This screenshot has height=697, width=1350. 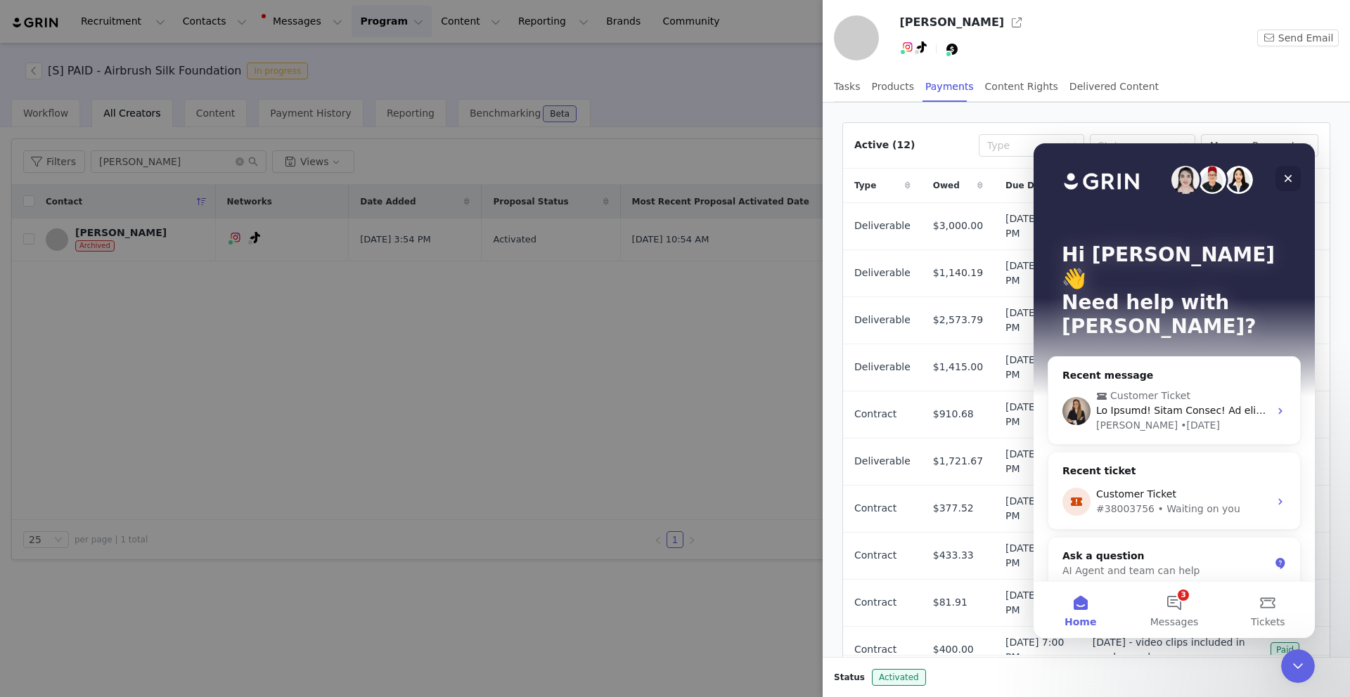 I want to click on img: Profile image for Darlene, so click(x=152, y=37).